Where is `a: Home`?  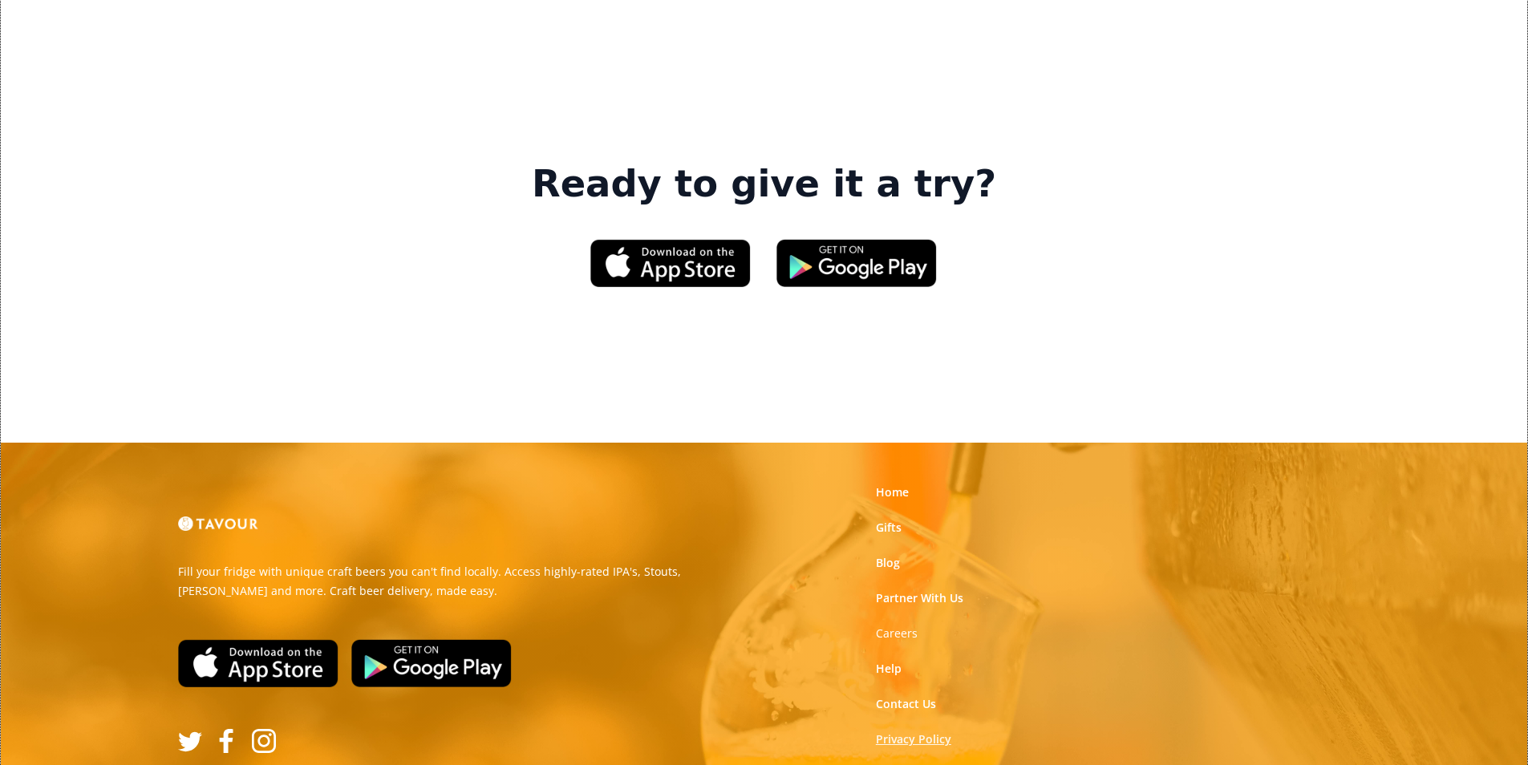 a: Home is located at coordinates (892, 493).